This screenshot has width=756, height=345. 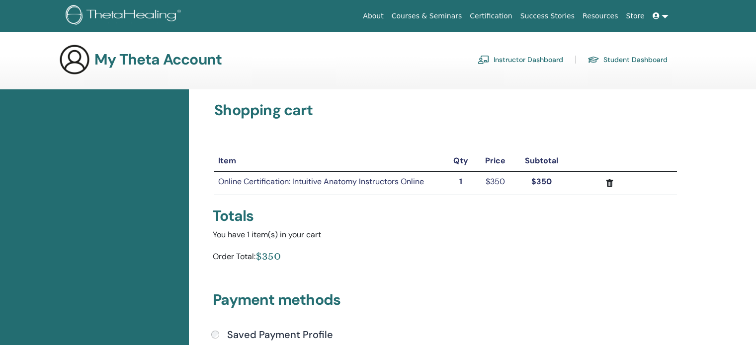 What do you see at coordinates (490, 16) in the screenshot?
I see `a: Certification` at bounding box center [490, 16].